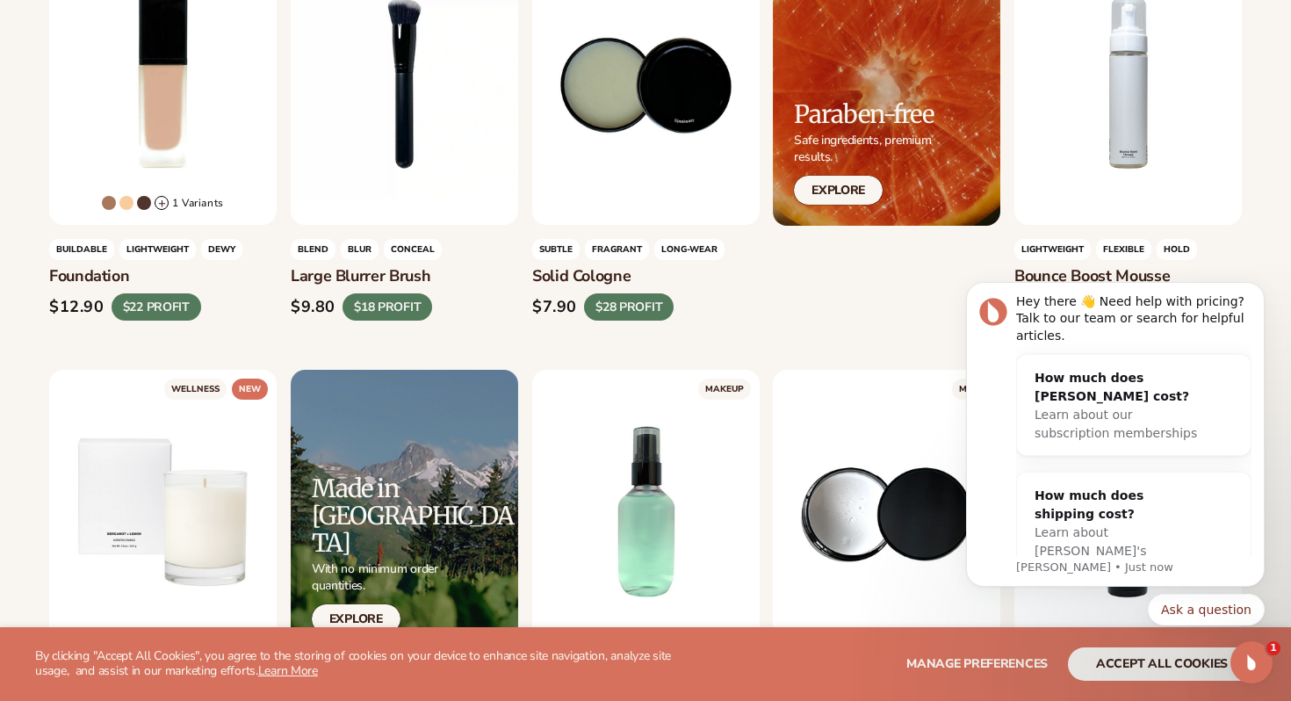 The width and height of the screenshot is (1291, 701). What do you see at coordinates (176, 162) in the screenshot?
I see `span: Learn about our subscription memberships` at bounding box center [176, 162].